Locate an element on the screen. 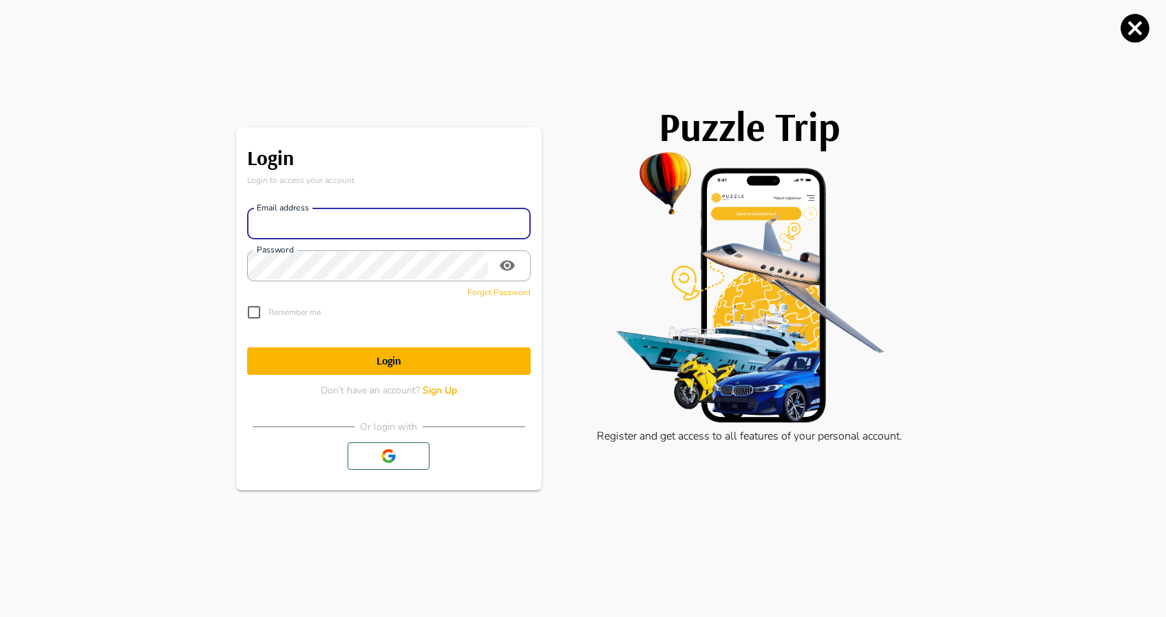 Image resolution: width=1166 pixels, height=617 pixels. button: Login is located at coordinates (389, 361).